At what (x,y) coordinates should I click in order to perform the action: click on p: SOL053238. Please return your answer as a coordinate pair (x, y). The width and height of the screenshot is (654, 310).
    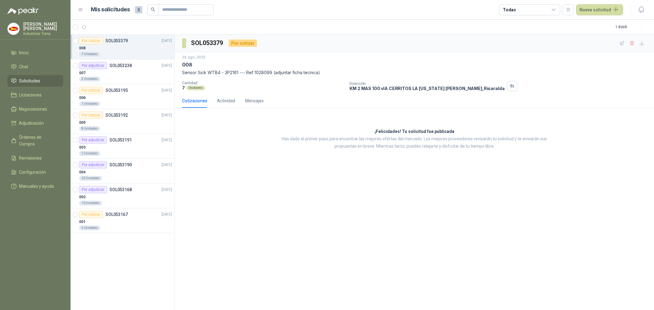
    Looking at the image, I should click on (120, 66).